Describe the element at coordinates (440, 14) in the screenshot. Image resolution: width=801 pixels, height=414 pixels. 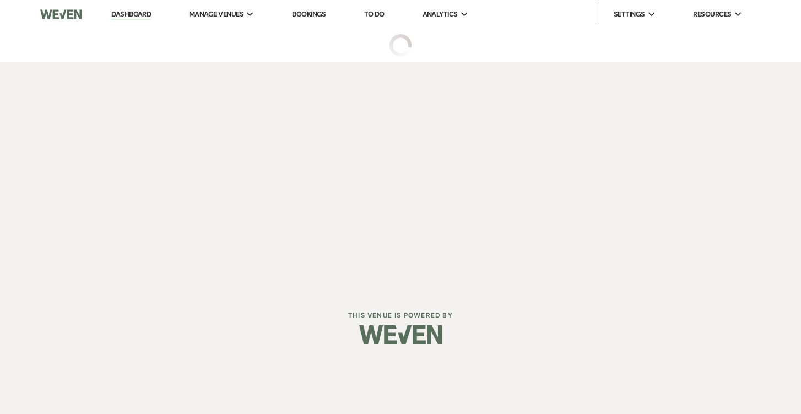
I see `span: Analytics` at that location.